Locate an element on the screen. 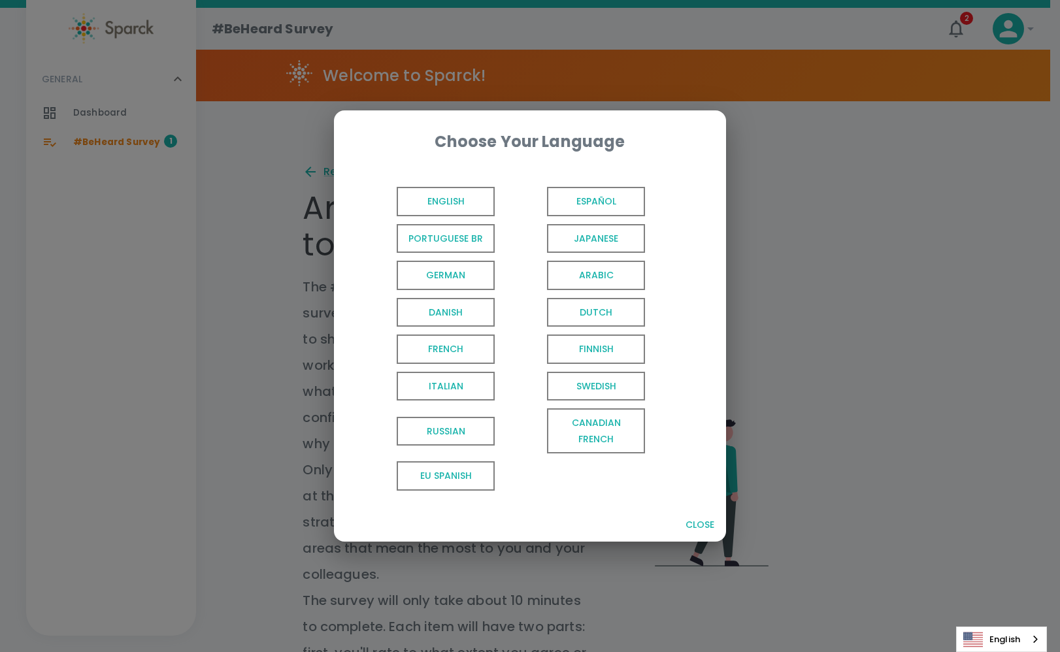 This screenshot has height=652, width=1060. button: Dutch is located at coordinates (575, 312).